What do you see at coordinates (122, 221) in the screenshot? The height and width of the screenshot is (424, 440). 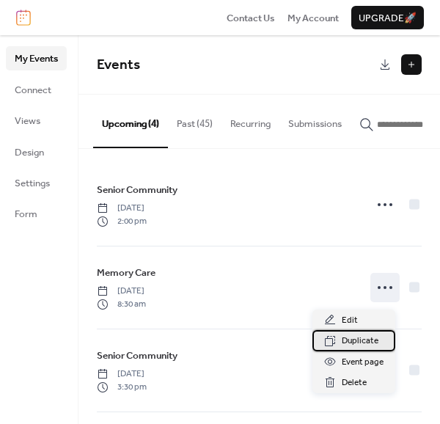 I see `span: 2:00 pm` at bounding box center [122, 221].